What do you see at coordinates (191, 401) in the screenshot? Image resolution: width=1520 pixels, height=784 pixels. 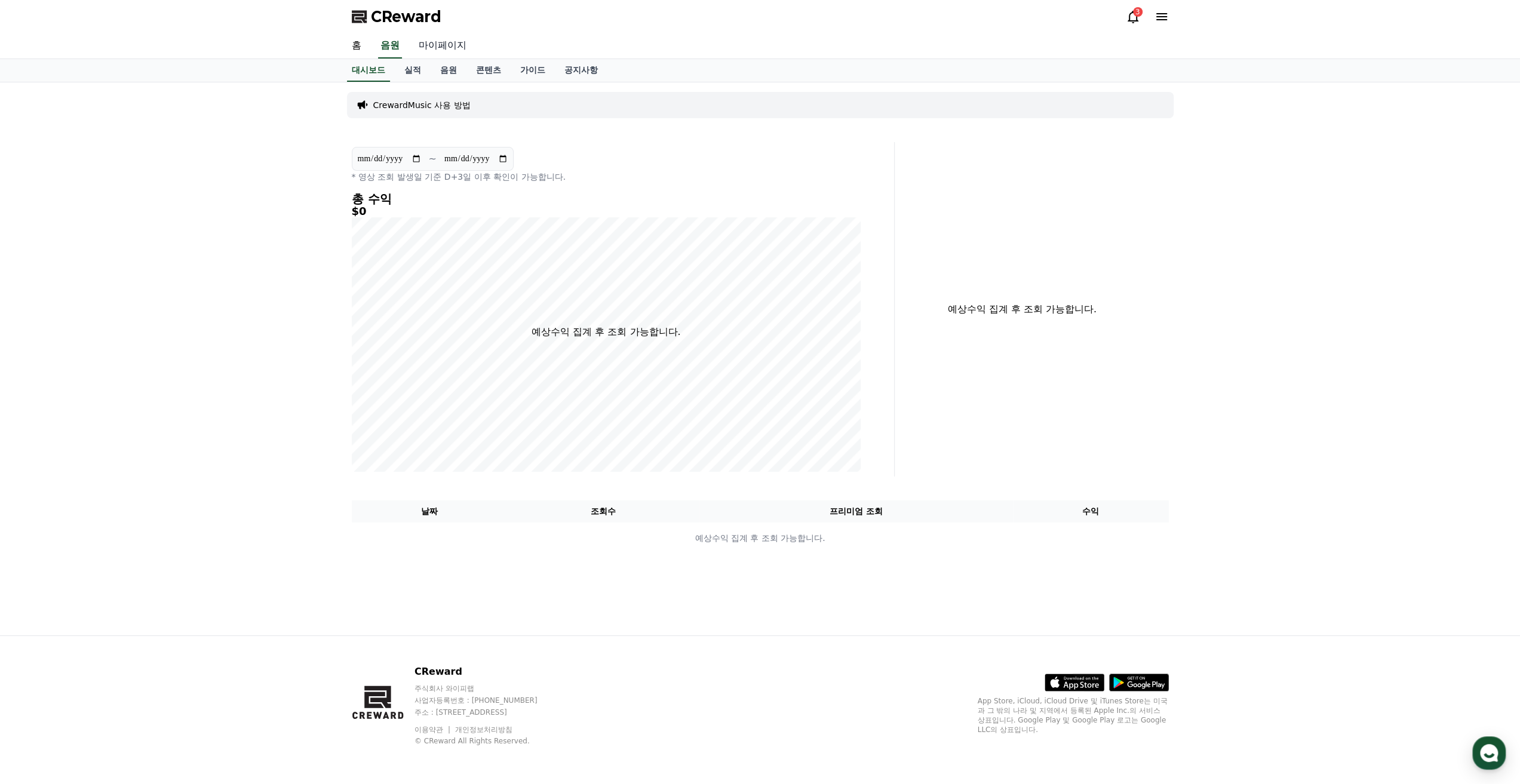 I see `span: 설정` at bounding box center [191, 401].